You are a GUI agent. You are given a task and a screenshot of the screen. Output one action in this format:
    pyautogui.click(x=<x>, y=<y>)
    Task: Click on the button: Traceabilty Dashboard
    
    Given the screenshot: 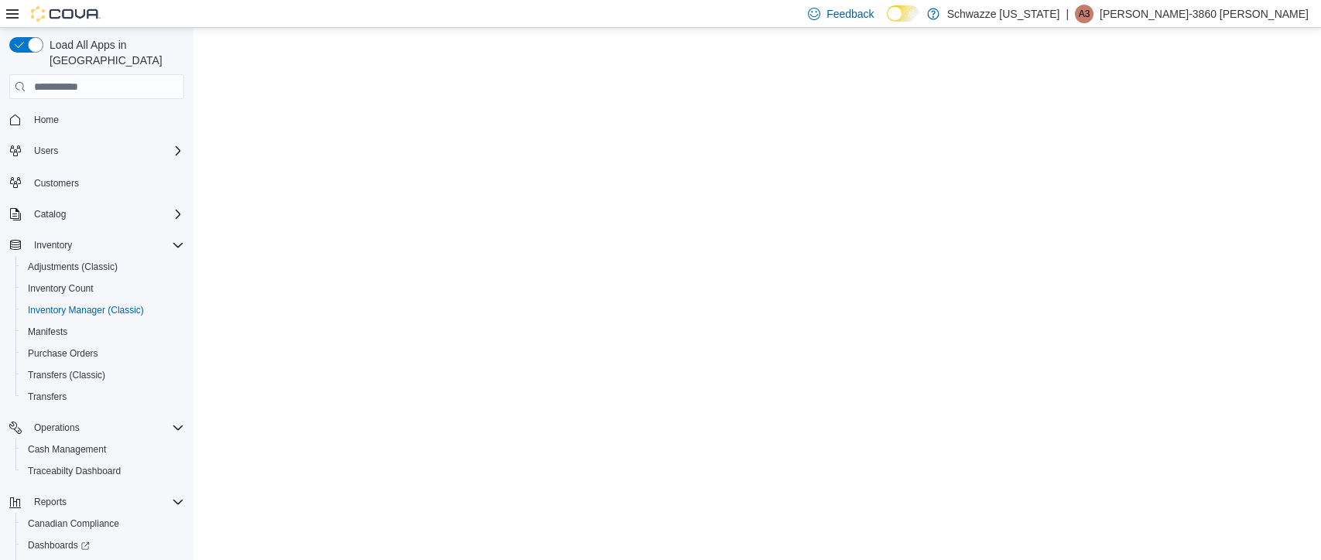 What is the action you would take?
    pyautogui.click(x=103, y=471)
    